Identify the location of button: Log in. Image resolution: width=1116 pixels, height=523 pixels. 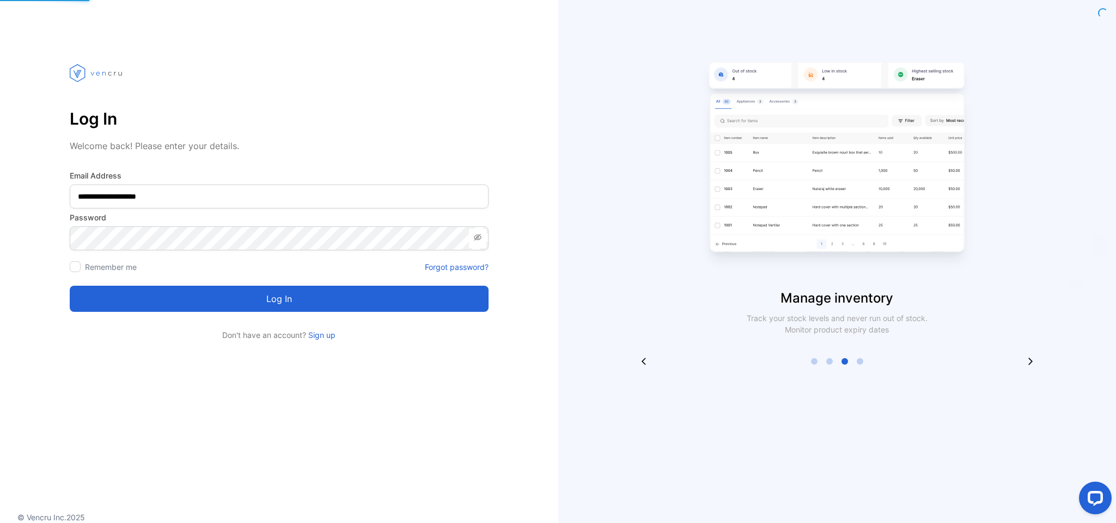
(279, 299).